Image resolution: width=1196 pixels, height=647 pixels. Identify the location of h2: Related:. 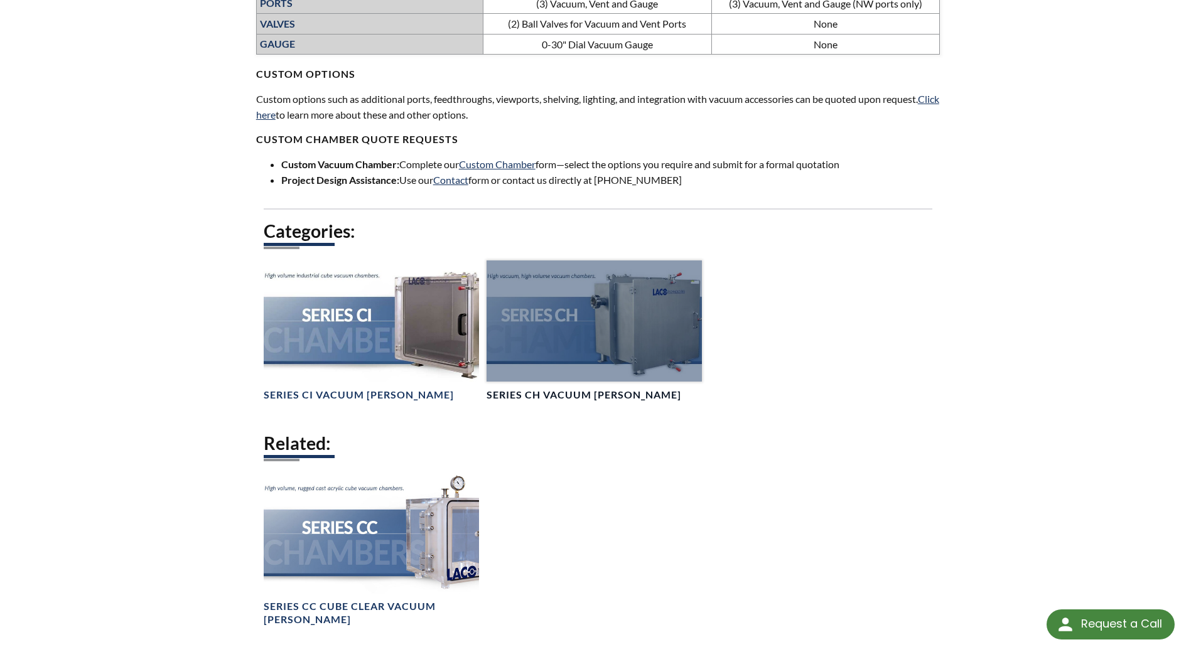
(598, 443).